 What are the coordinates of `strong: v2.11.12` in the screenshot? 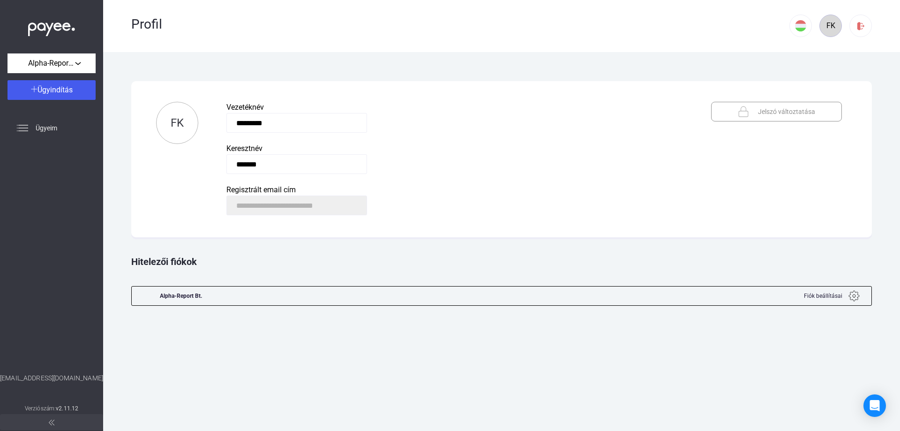 It's located at (67, 408).